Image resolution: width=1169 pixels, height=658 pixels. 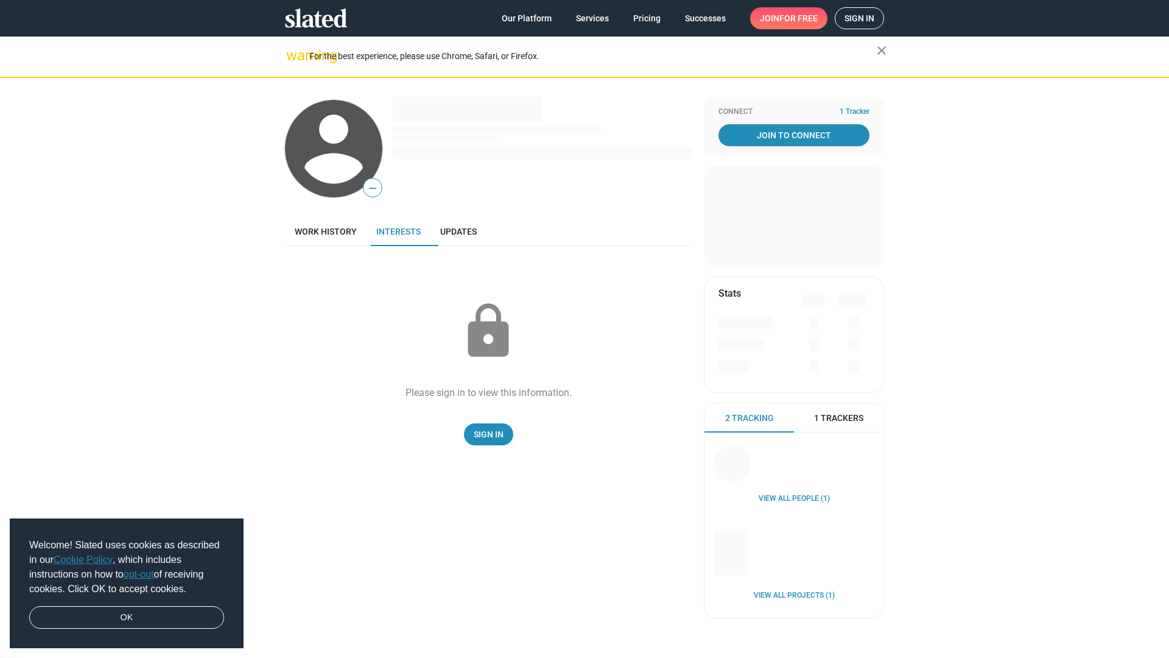 What do you see at coordinates (647, 18) in the screenshot?
I see `span: Pricing` at bounding box center [647, 18].